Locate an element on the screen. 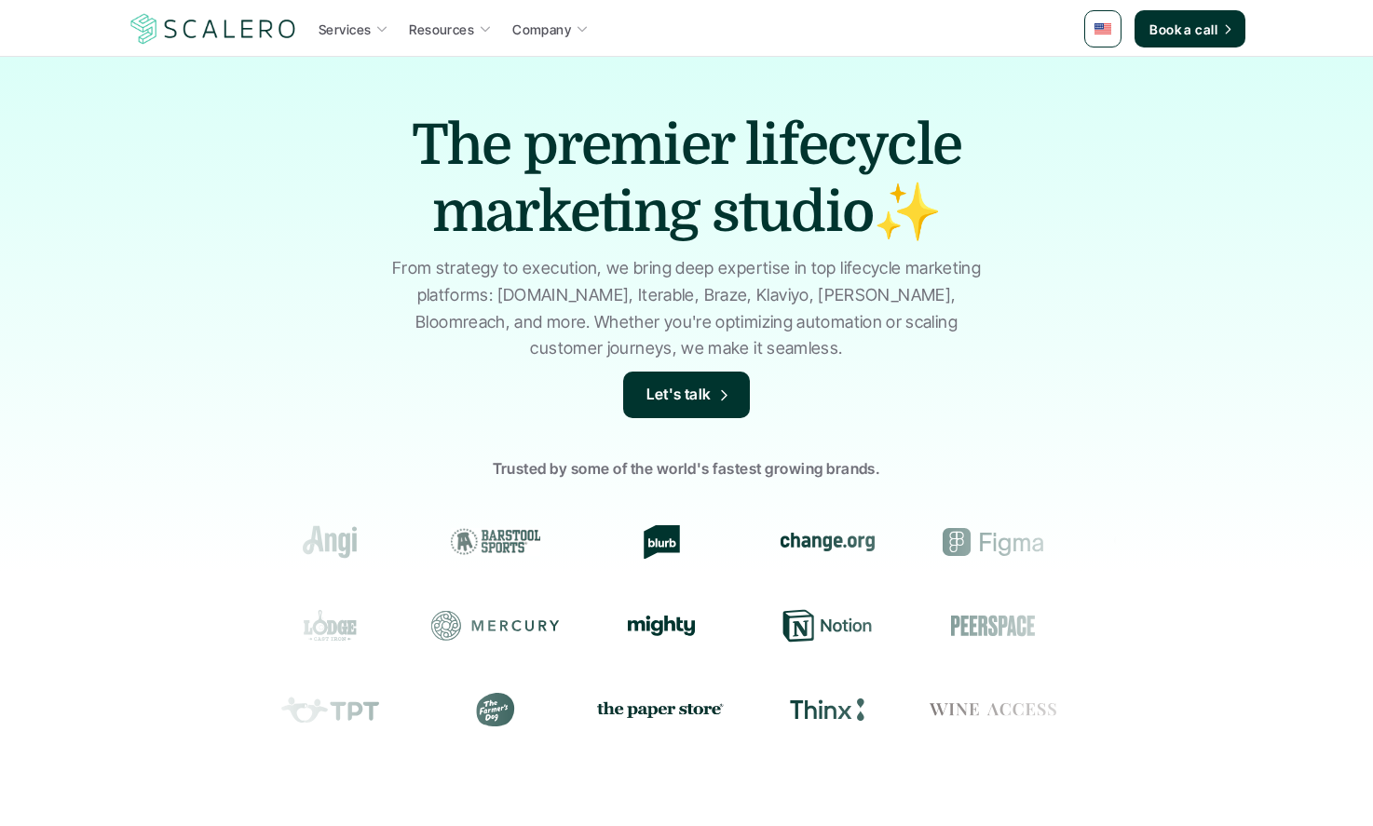 The width and height of the screenshot is (1373, 826). p: Book a call is located at coordinates (1183, 29).